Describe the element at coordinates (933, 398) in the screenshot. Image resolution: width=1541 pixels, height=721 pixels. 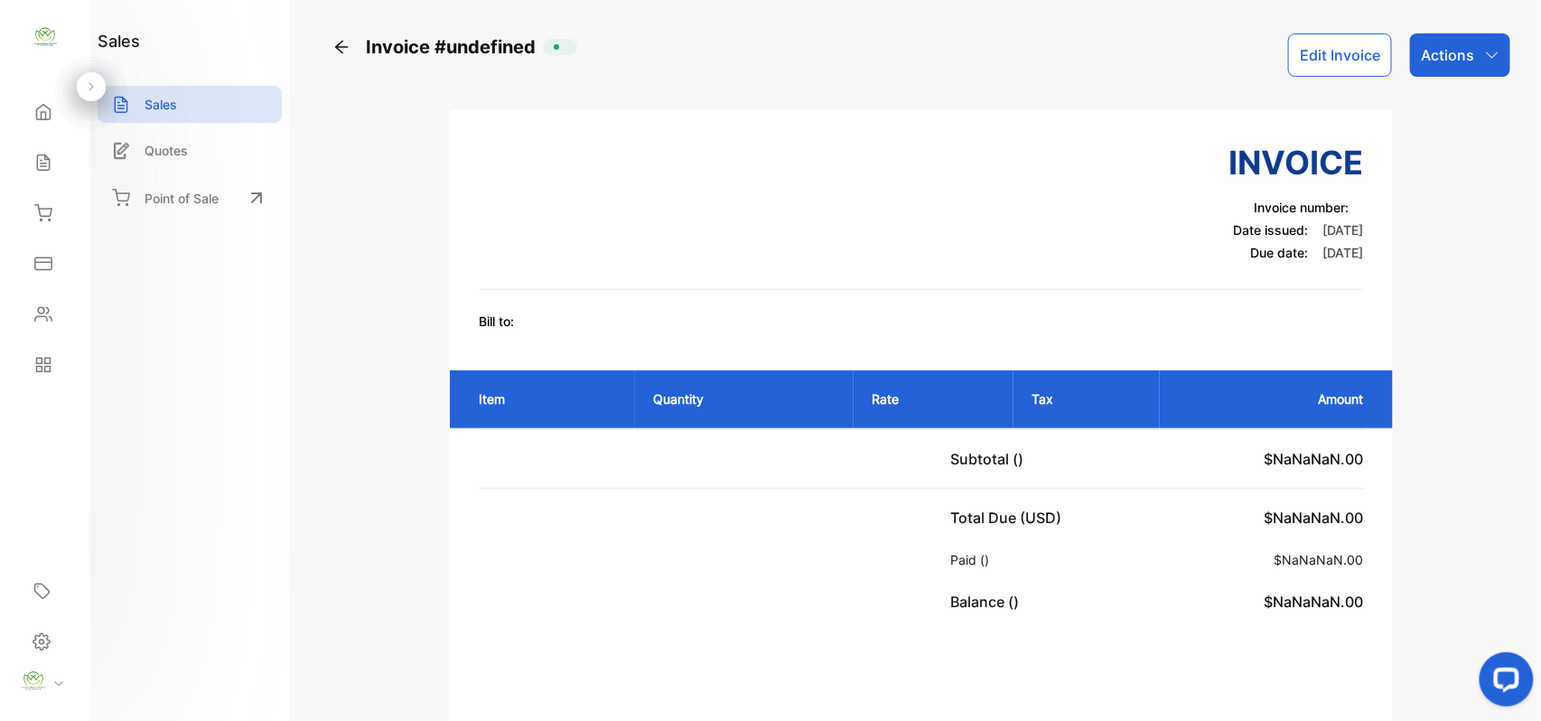
I see `p: Rate` at that location.